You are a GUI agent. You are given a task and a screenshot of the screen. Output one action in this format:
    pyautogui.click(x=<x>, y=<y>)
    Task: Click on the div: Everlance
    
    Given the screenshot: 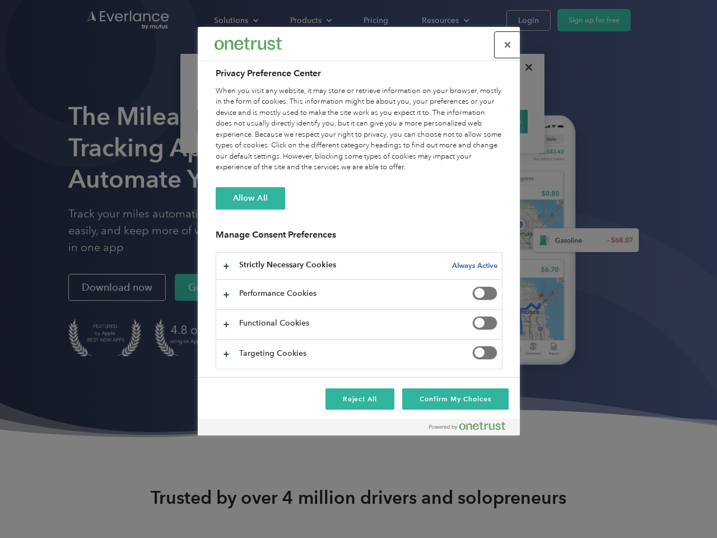 What is the action you would take?
    pyautogui.click(x=248, y=44)
    